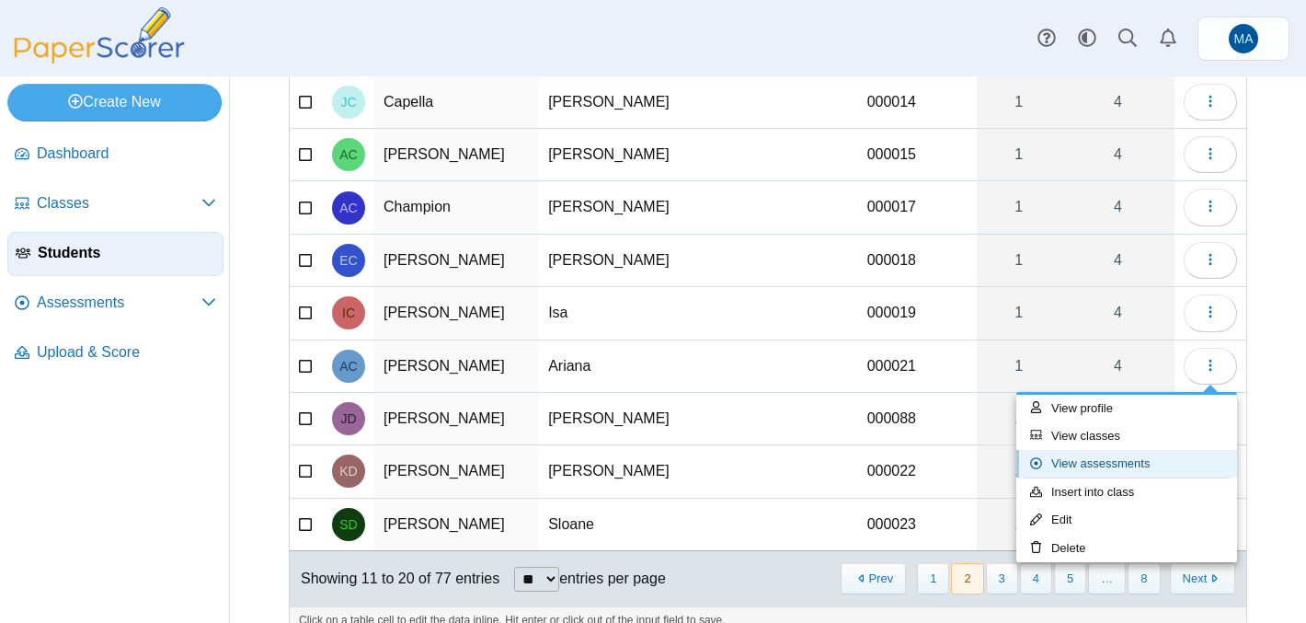  What do you see at coordinates (1202, 578) in the screenshot?
I see `button: Next` at bounding box center [1202, 578].